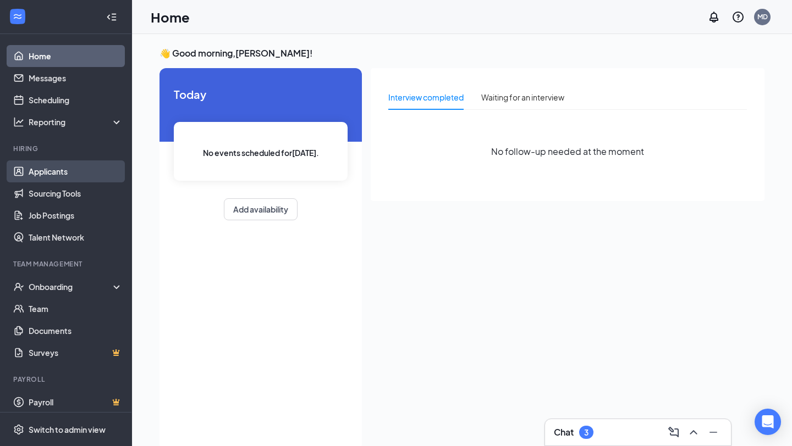  What do you see at coordinates (67, 430) in the screenshot?
I see `div: Switch to admin view` at bounding box center [67, 430].